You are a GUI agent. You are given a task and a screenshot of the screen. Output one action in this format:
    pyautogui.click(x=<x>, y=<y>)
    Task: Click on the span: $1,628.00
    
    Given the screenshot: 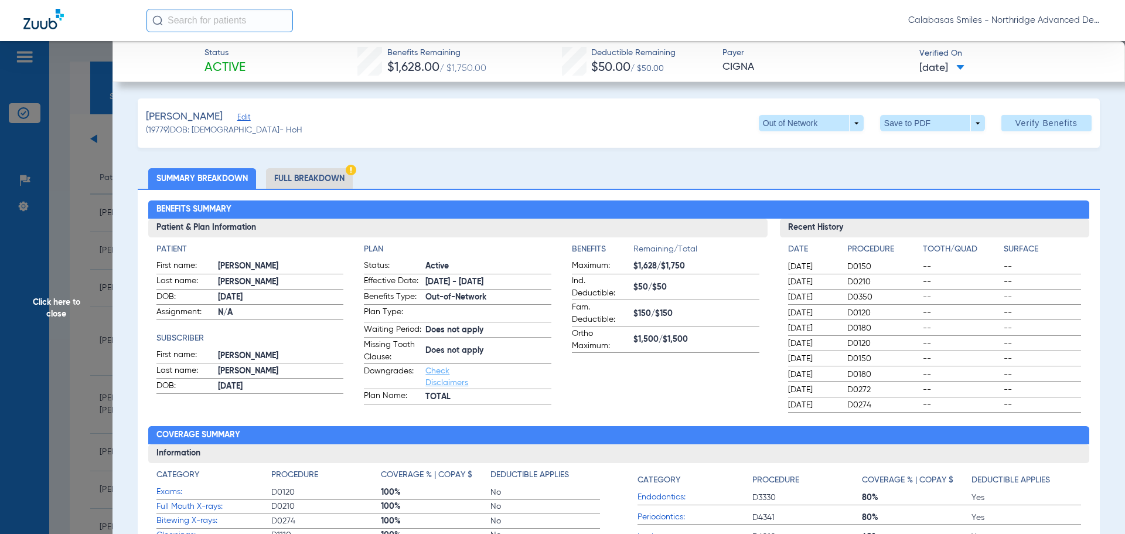 What is the action you would take?
    pyautogui.click(x=413, y=67)
    